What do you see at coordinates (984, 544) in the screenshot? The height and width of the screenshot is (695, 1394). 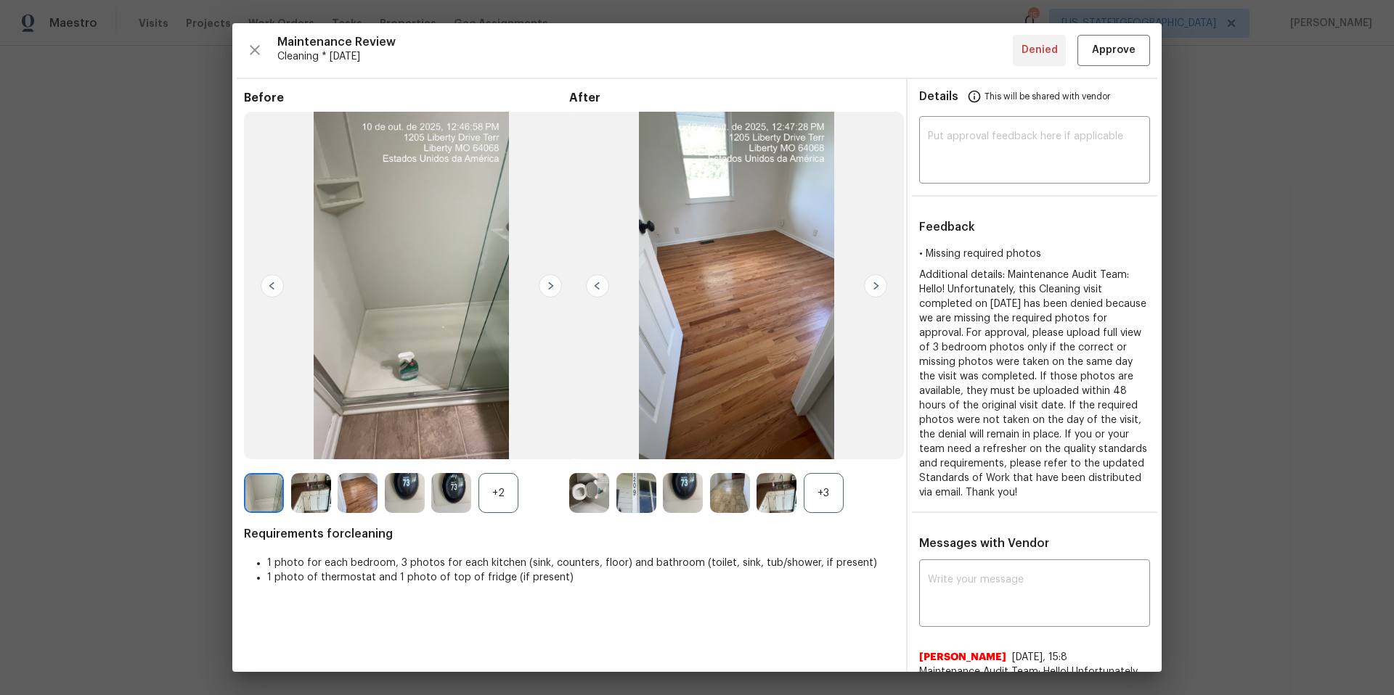 I see `span: Messages with Vendor` at bounding box center [984, 544].